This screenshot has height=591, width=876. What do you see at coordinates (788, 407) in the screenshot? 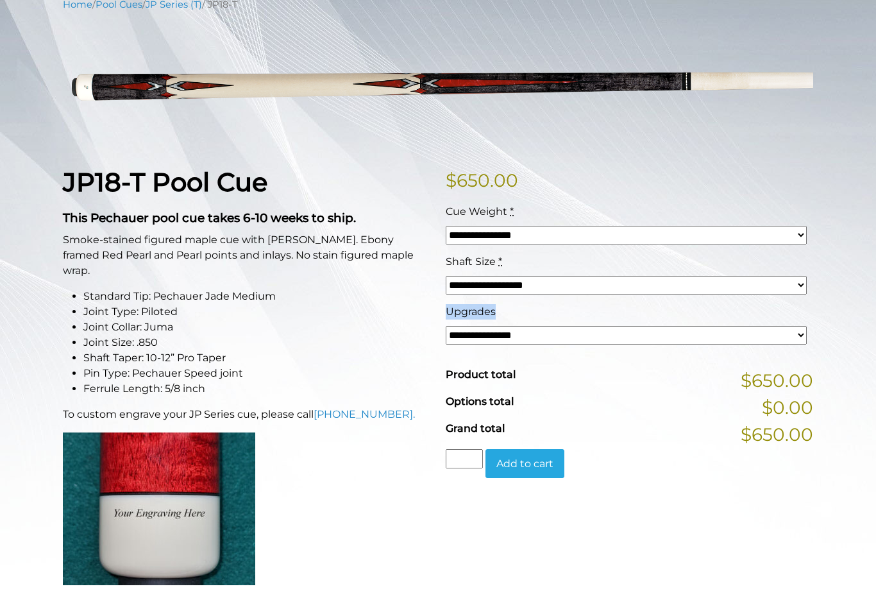
I see `span: $0.00` at bounding box center [788, 407].